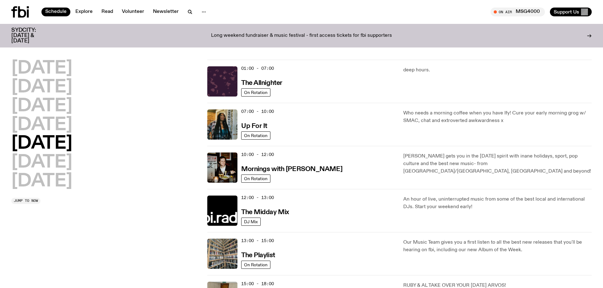  Describe the element at coordinates (254, 125) in the screenshot. I see `a: Up For It` at that location.